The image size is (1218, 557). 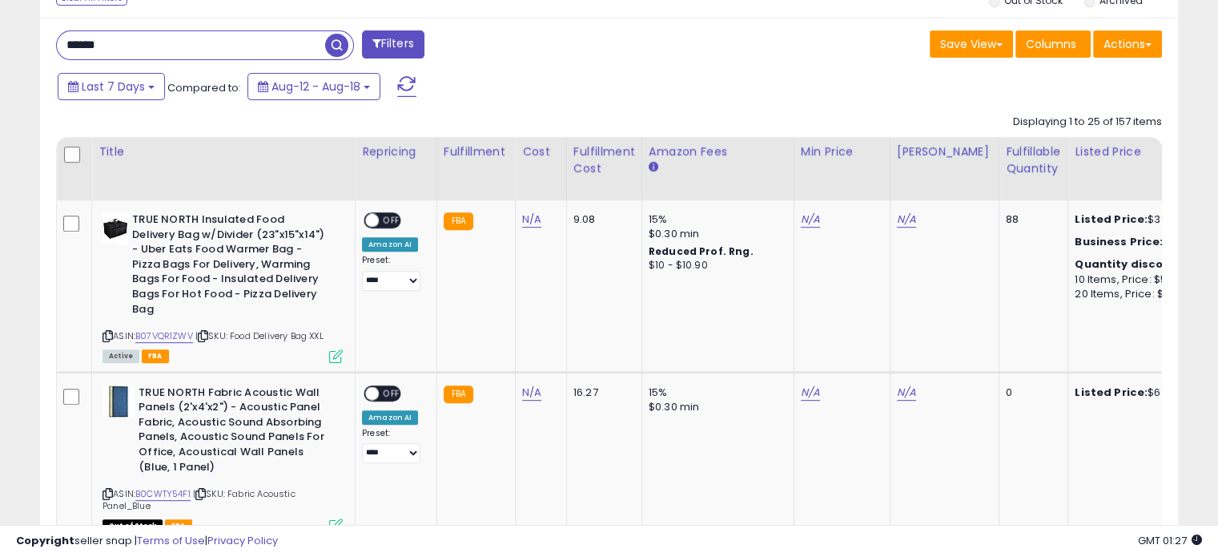 What do you see at coordinates (163, 493) in the screenshot?
I see `a: B0CWTY54F1` at bounding box center [163, 493].